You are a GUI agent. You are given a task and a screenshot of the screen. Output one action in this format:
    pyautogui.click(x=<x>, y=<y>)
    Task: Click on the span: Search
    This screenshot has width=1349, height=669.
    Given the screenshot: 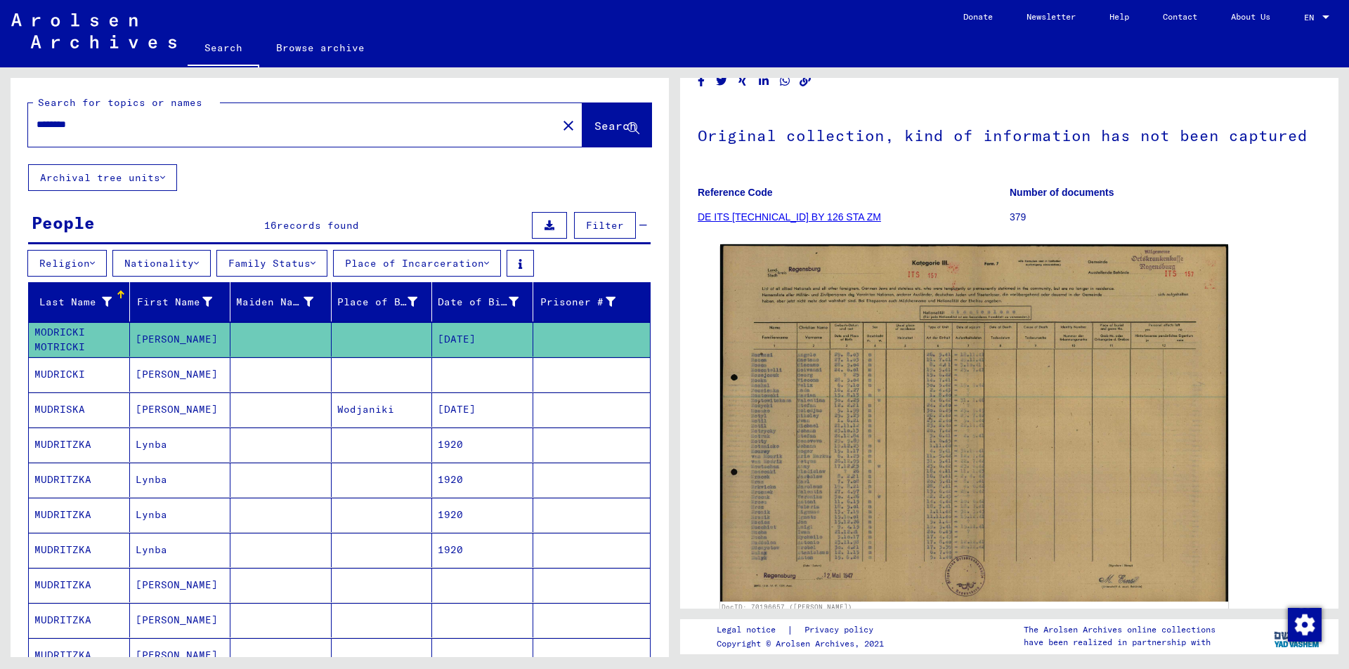 What is the action you would take?
    pyautogui.click(x=615, y=126)
    